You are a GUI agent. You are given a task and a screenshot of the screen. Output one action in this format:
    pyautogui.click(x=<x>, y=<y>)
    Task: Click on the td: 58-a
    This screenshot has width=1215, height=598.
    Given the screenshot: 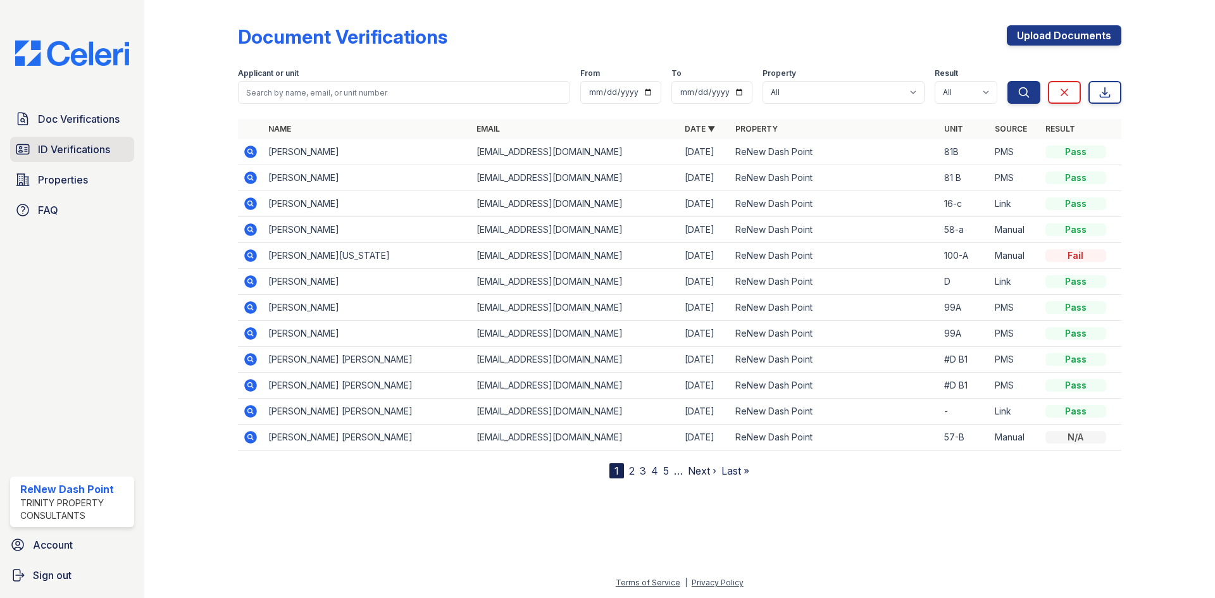 What is the action you would take?
    pyautogui.click(x=965, y=230)
    